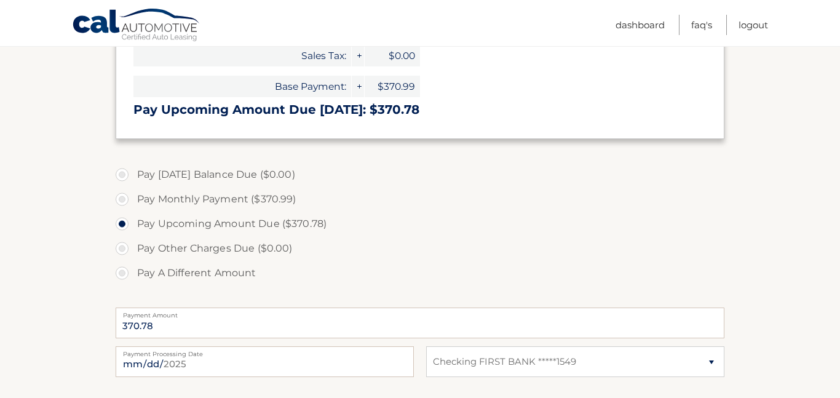  I want to click on input: Payment Date, so click(264, 362).